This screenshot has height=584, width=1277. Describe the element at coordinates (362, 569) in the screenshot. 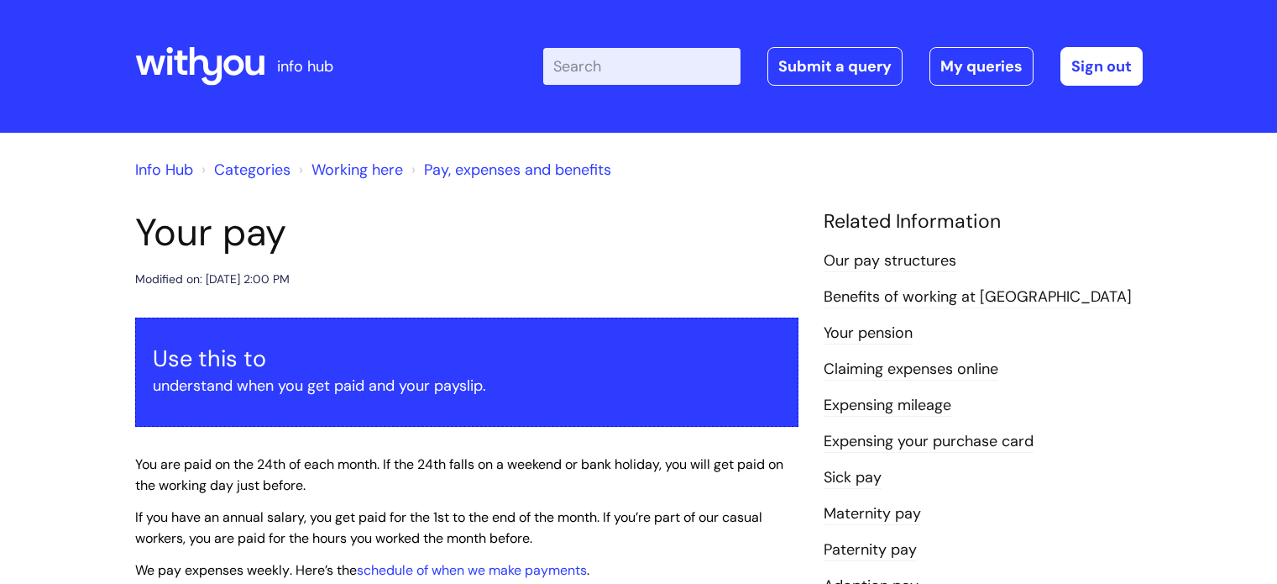

I see `span: . Here’s the .` at that location.